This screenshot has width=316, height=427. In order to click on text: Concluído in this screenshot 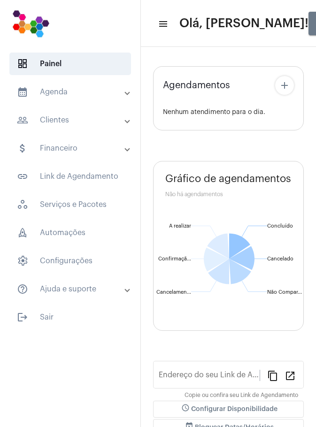, I will do `click(280, 226)`.